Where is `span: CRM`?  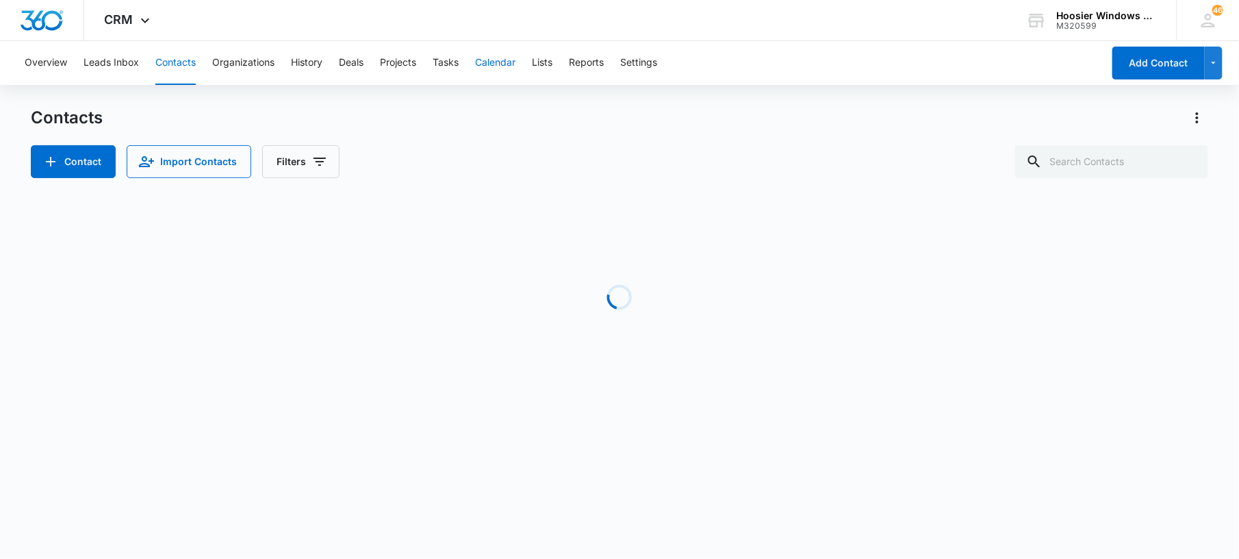
span: CRM is located at coordinates (119, 19).